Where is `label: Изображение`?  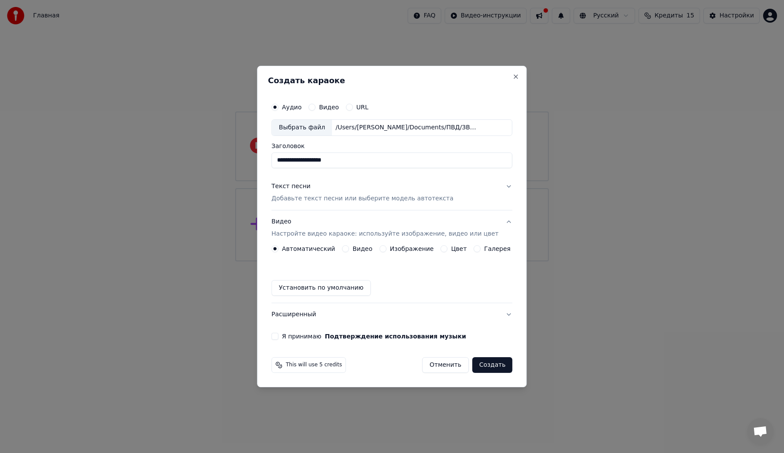
label: Изображение is located at coordinates (411, 249).